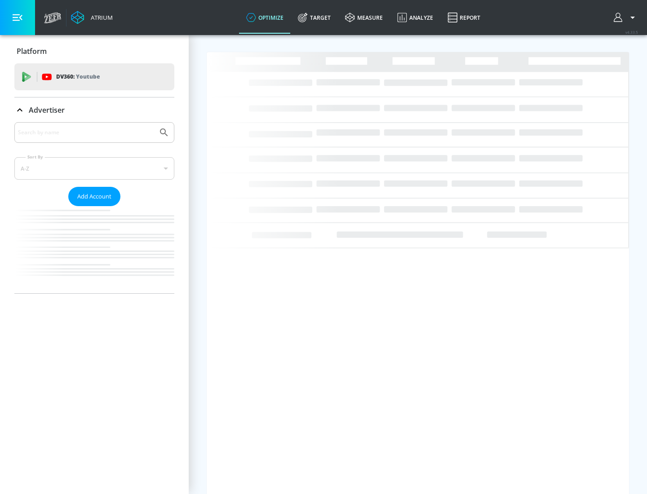 The width and height of the screenshot is (647, 494). What do you see at coordinates (464, 18) in the screenshot?
I see `a: Report` at bounding box center [464, 18].